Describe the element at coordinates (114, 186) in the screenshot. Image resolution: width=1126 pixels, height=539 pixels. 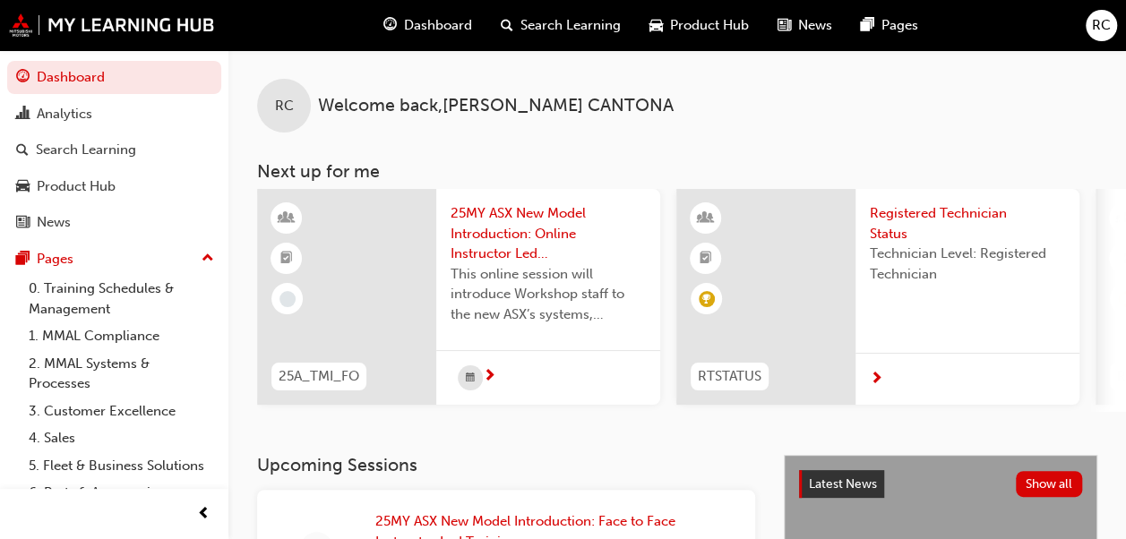
I see `a: Product Hub` at that location.